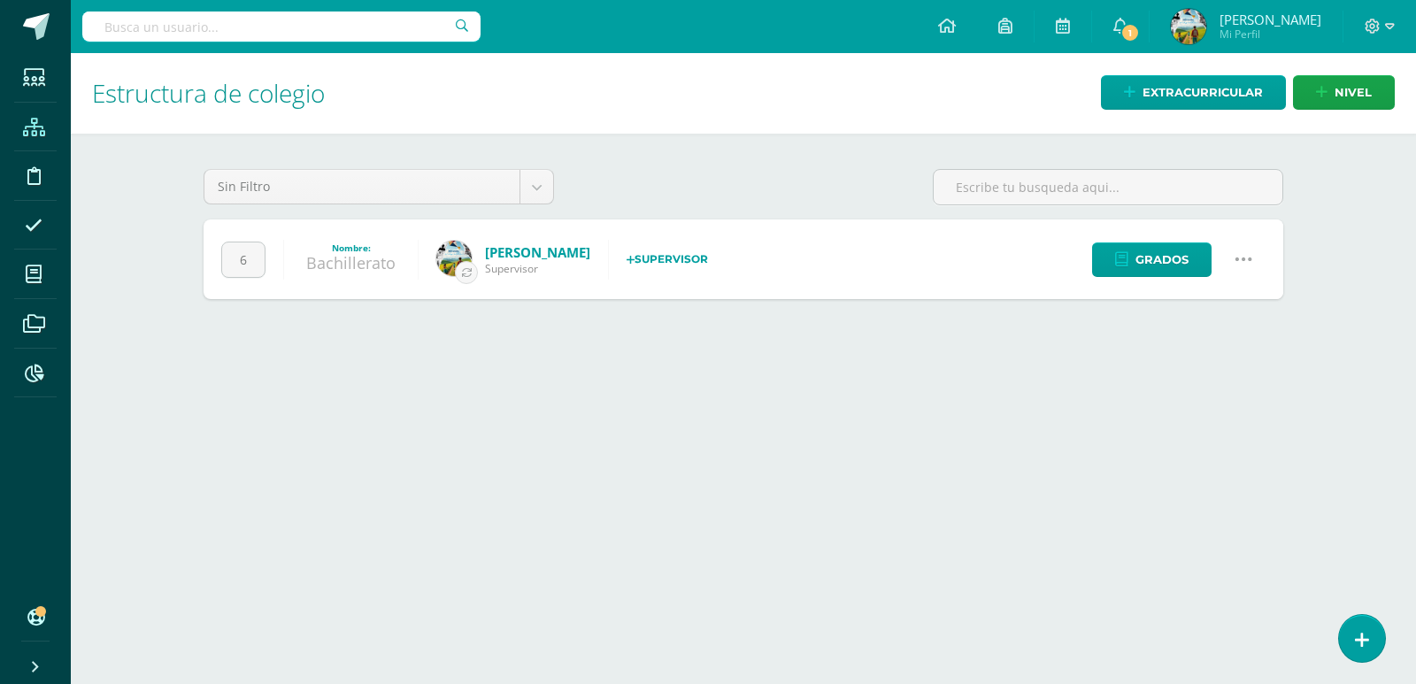 This screenshot has width=1416, height=684. Describe the element at coordinates (1353, 92) in the screenshot. I see `span: nivel` at that location.